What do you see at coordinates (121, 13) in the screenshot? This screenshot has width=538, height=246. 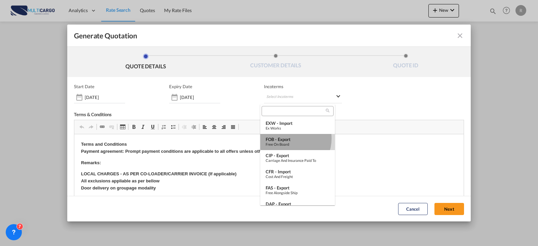 I see `strong: Terms and Conditions Payment agreement: Prompt payment conditions are applicable to all offers un...` at bounding box center [121, 13].